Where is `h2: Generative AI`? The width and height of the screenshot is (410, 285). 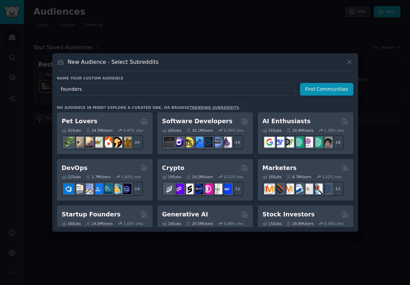
h2: Generative AI is located at coordinates (185, 215).